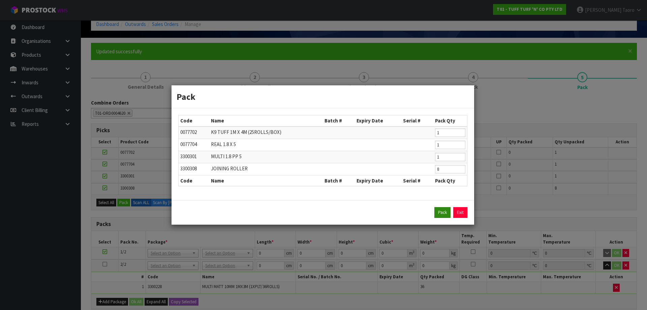 The image size is (647, 310). What do you see at coordinates (189, 168) in the screenshot?
I see `span: 3300308` at bounding box center [189, 168].